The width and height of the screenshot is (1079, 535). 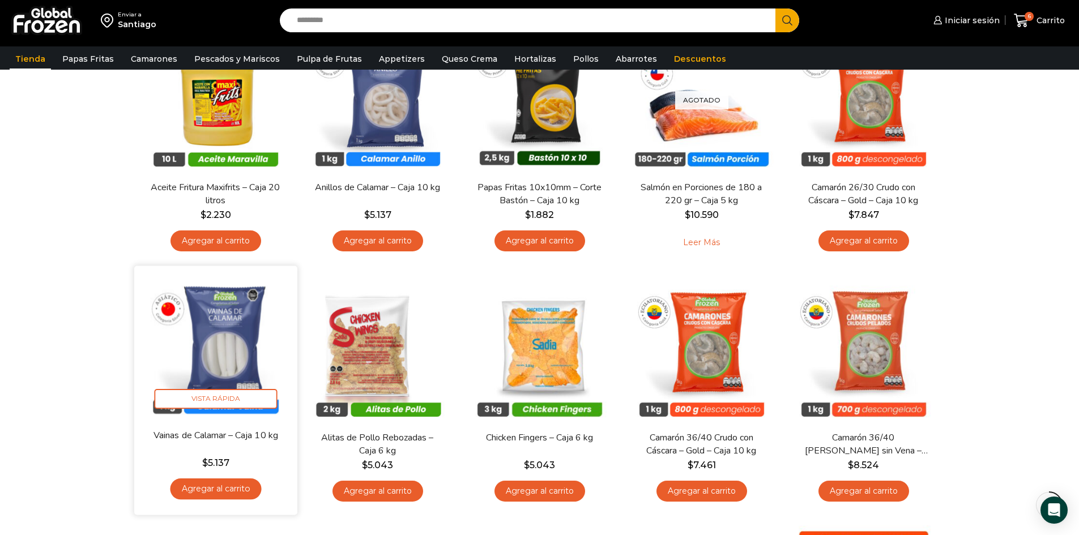 I want to click on bdi: 8.524, so click(x=863, y=465).